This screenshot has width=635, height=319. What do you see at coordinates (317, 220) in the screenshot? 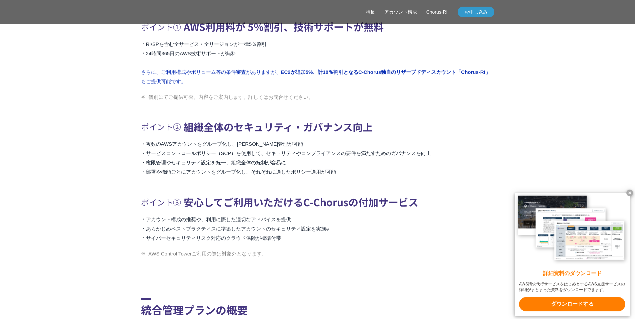
I see `li: アカウント構成の推奨や、利用に際した適切なアドバイスを提供` at bounding box center [317, 220].